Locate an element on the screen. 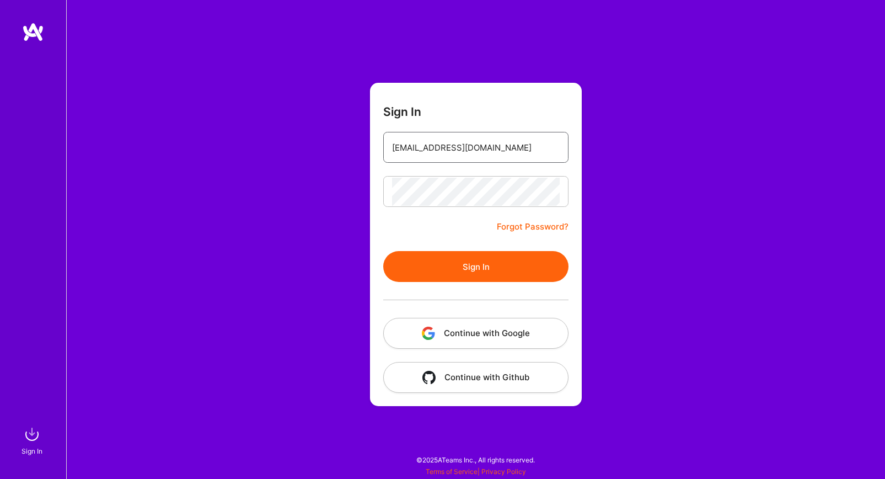 This screenshot has height=479, width=885. a: sign inSign In is located at coordinates (33, 439).